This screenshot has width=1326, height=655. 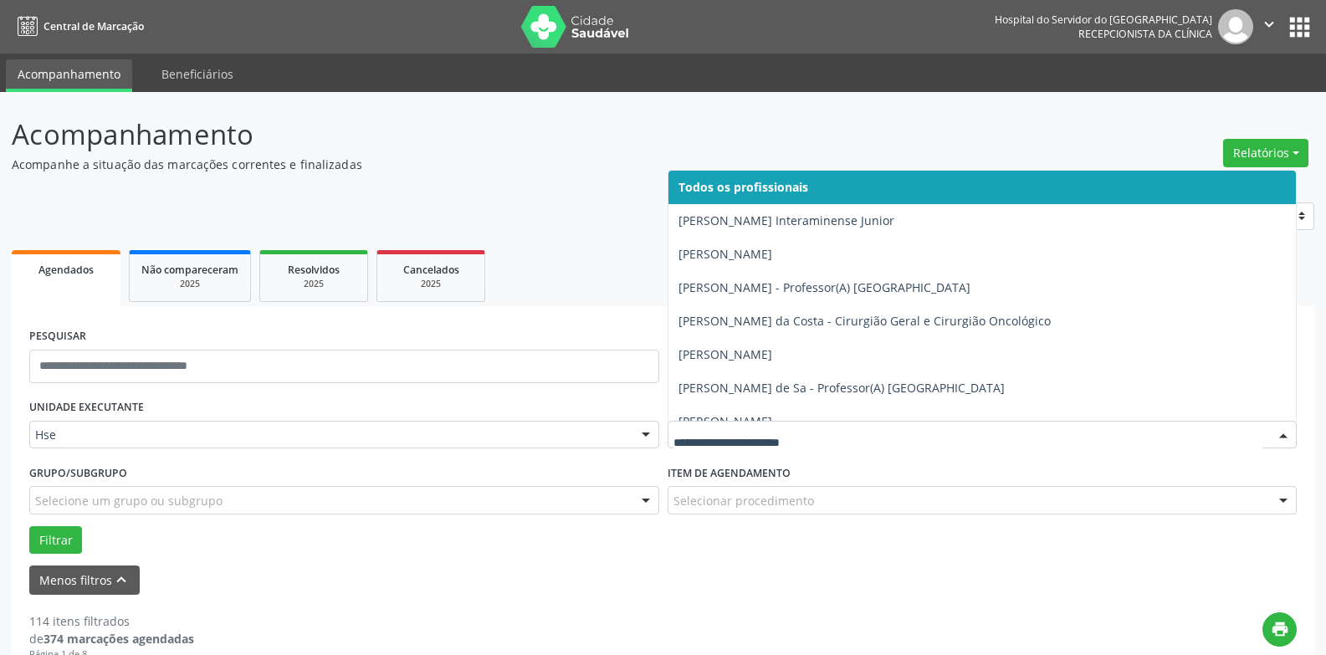 What do you see at coordinates (197, 74) in the screenshot?
I see `a: Beneficiários` at bounding box center [197, 74].